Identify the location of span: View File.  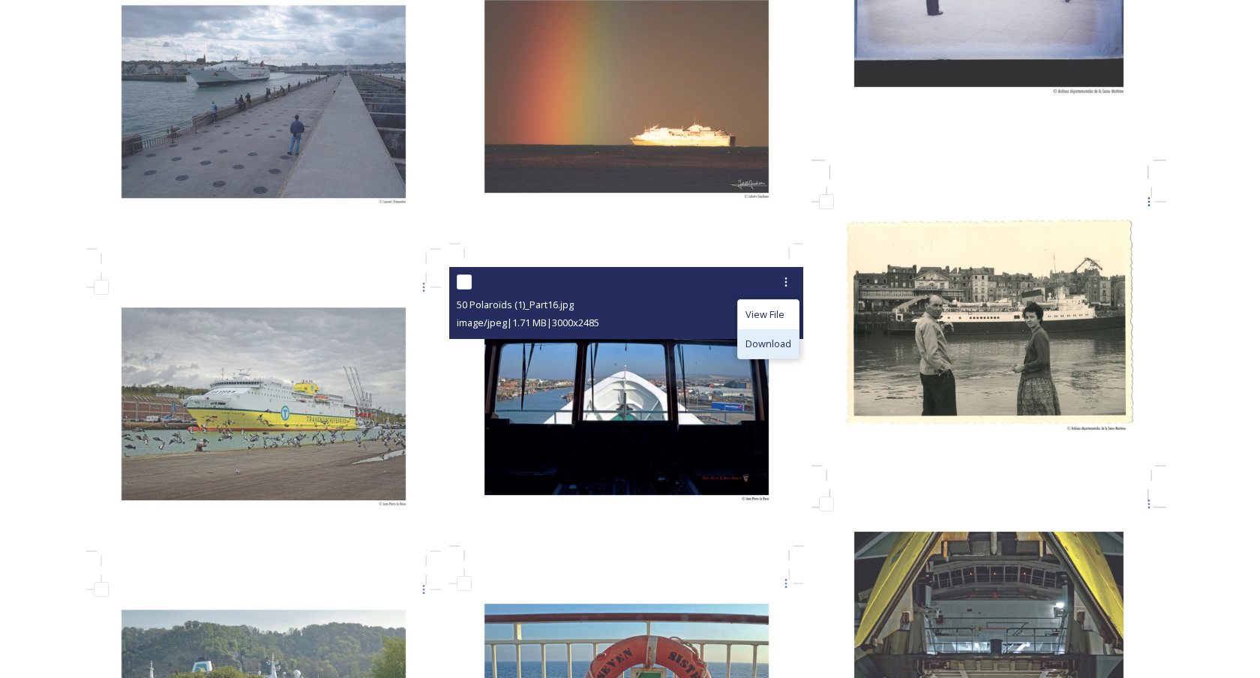
(765, 314).